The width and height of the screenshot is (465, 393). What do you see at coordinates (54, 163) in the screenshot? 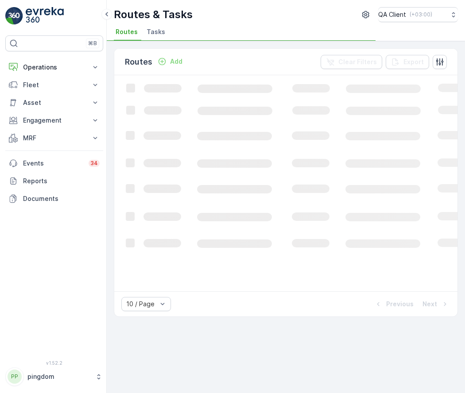
I see `a: Events34` at bounding box center [54, 163].